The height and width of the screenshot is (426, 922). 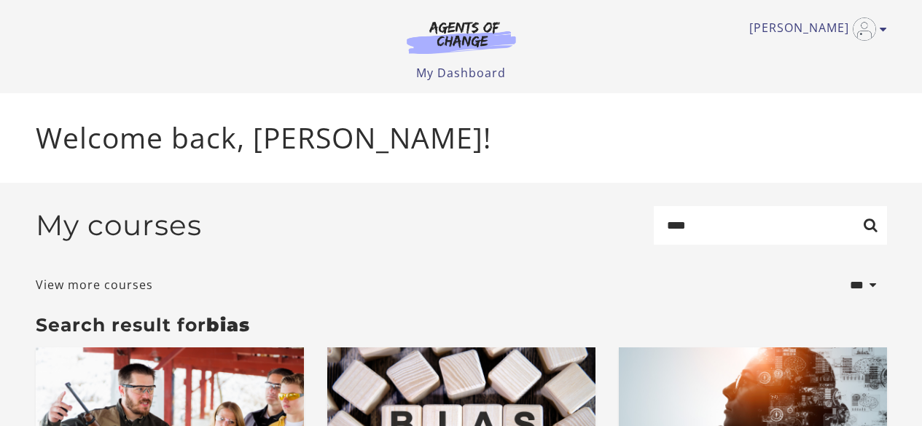 I want to click on a: Toggle menu, so click(x=814, y=29).